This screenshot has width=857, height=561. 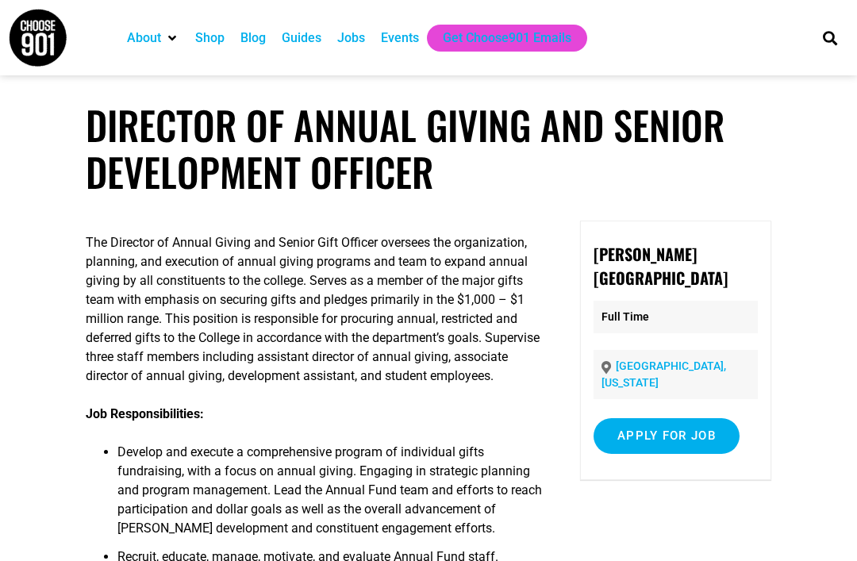 I want to click on a: Guides, so click(x=302, y=38).